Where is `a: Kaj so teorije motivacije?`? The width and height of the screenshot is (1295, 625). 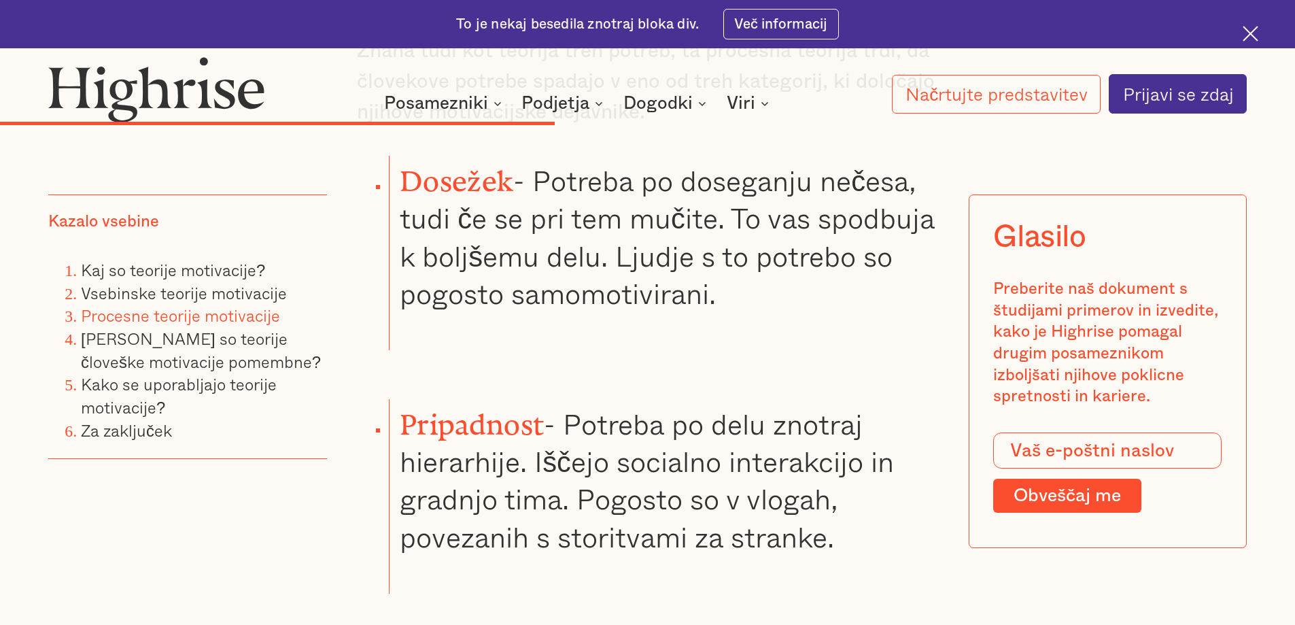 a: Kaj so teorije motivacije? is located at coordinates (173, 269).